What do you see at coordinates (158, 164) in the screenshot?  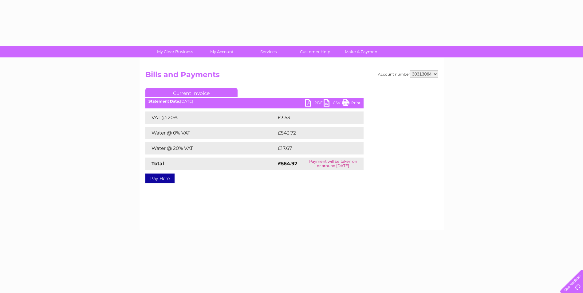 I see `strong: Total` at bounding box center [158, 164].